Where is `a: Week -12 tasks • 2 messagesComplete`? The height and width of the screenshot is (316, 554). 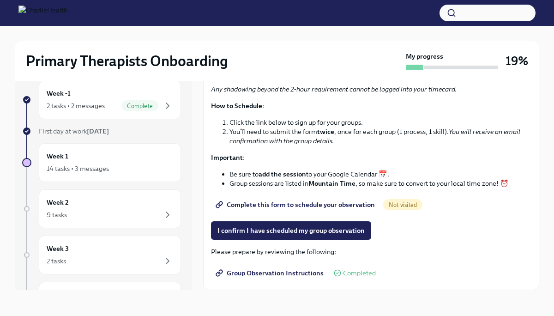
a: Week -12 tasks • 2 messagesComplete is located at coordinates (102, 100).